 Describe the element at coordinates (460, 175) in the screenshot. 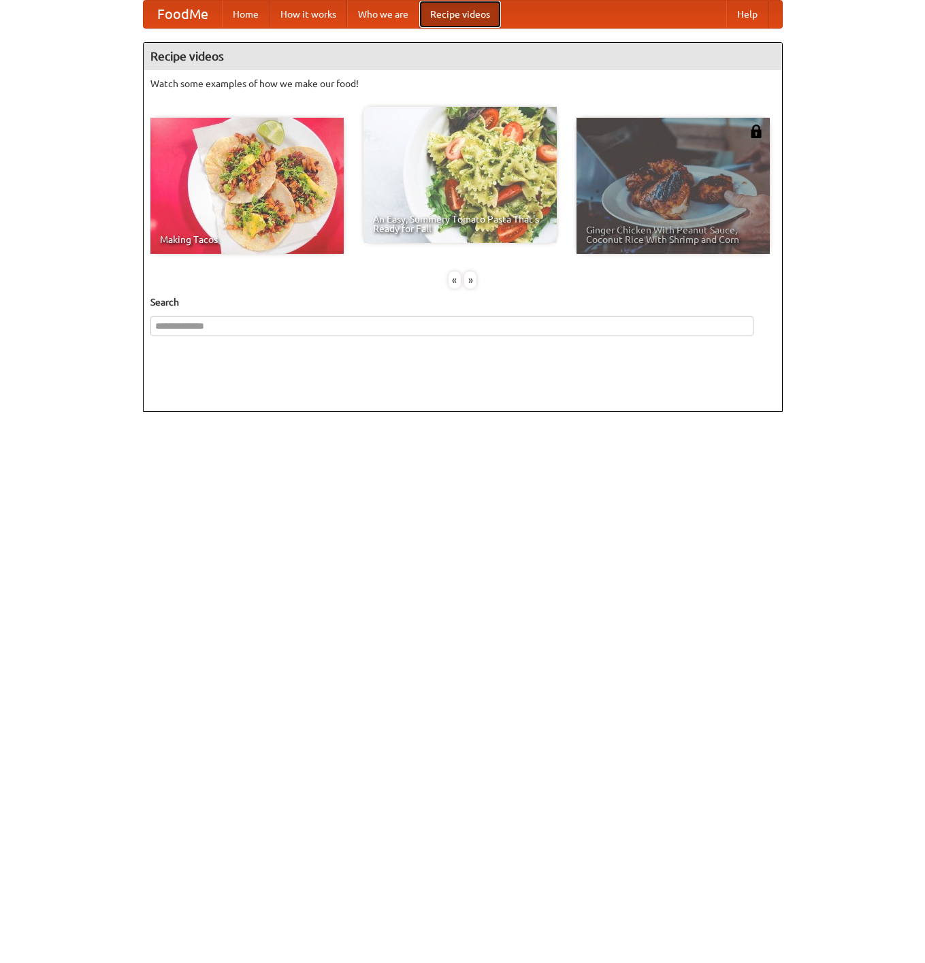

I see `a: An Easy, Summery Tomato Pasta That's Ready for Fall` at that location.